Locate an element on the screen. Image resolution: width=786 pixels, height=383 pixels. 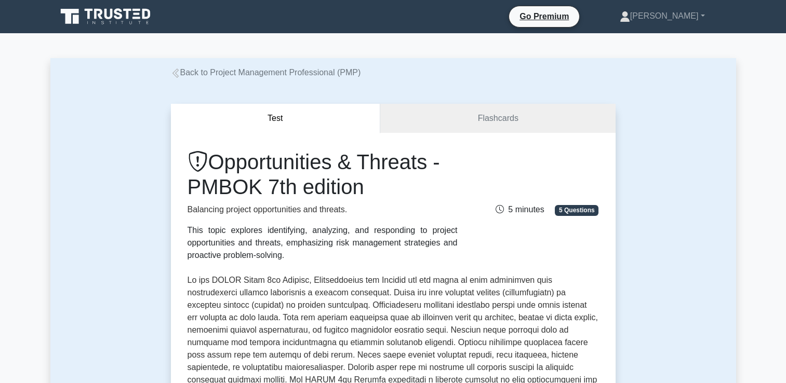
a: Back to Project Management Professional (PMP) is located at coordinates (266, 72).